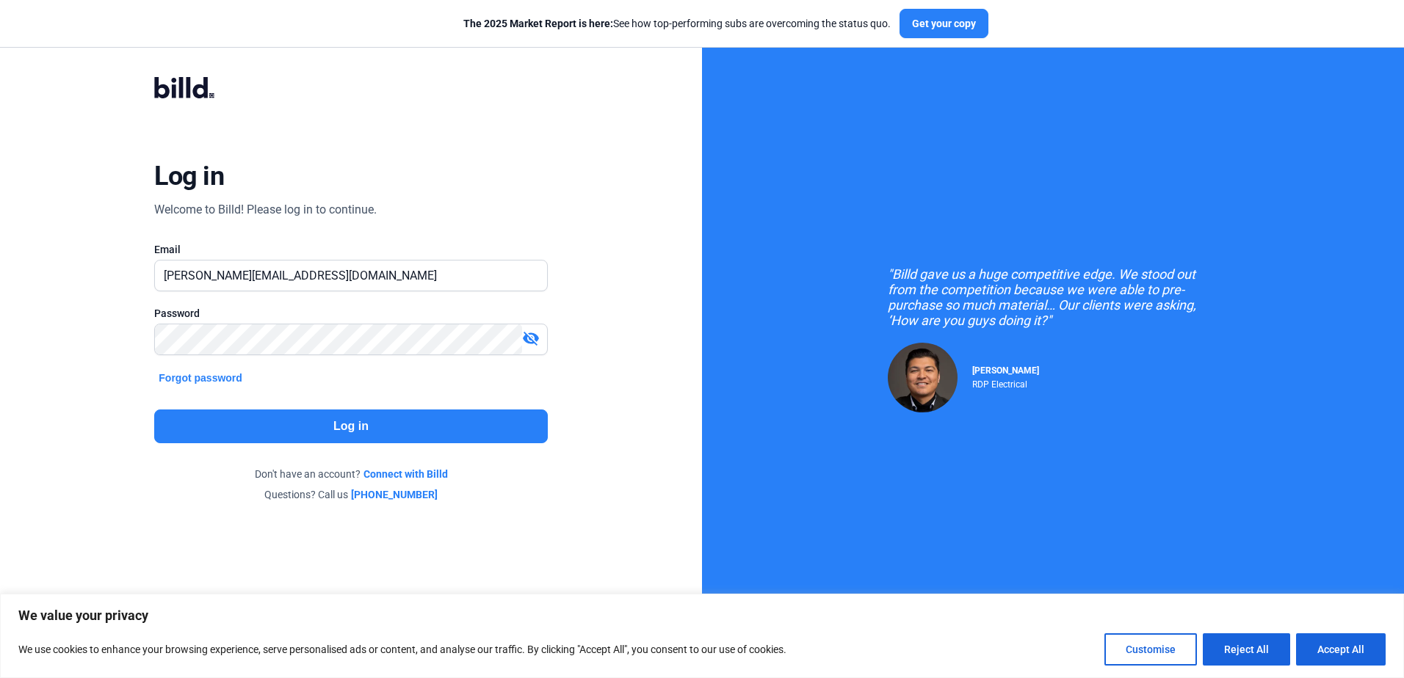 Image resolution: width=1404 pixels, height=678 pixels. Describe the element at coordinates (677, 23) in the screenshot. I see `div: See how top-performing subs are overcoming the status quo.` at that location.